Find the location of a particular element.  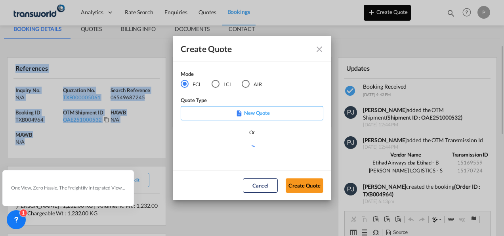

button: Create Quote is located at coordinates (305, 185).